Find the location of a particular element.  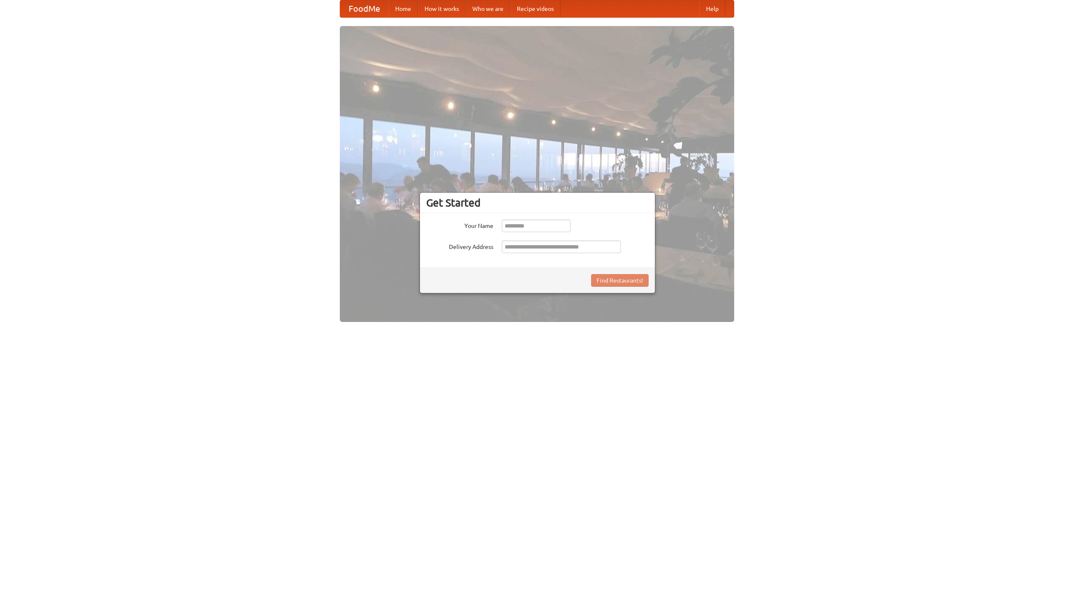

button: Find Restaurants! is located at coordinates (620, 280).